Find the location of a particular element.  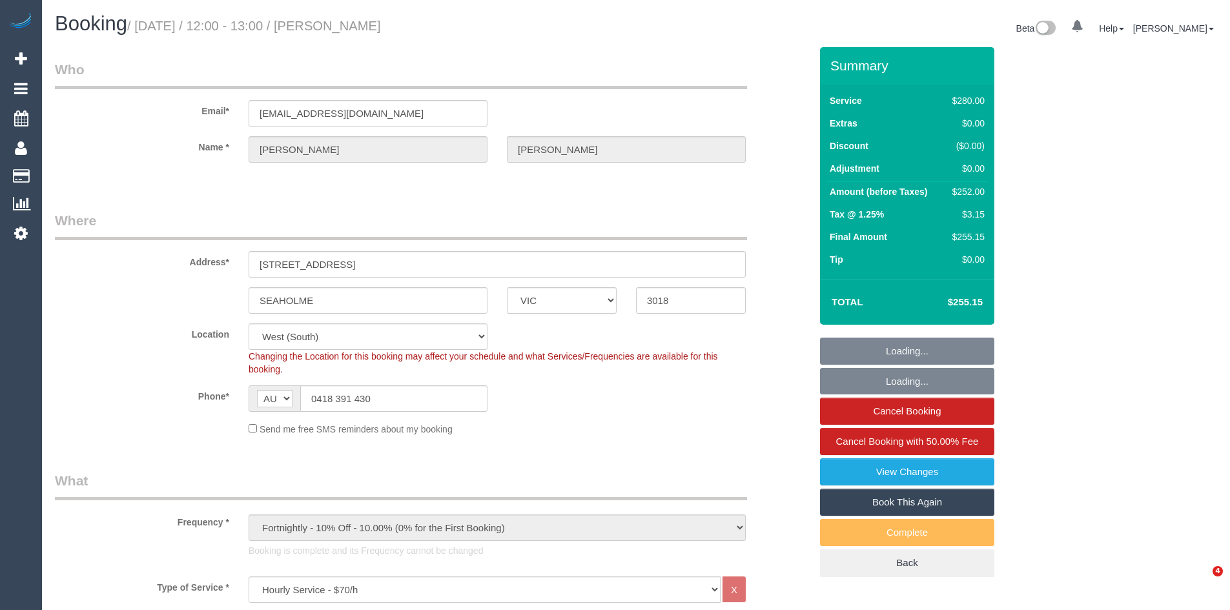

strong: Total is located at coordinates (847, 302).